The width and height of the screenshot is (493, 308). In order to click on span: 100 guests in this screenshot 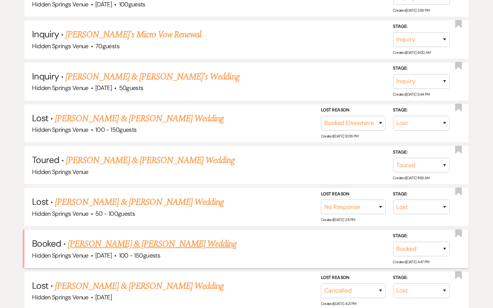, I will do `click(132, 4)`.